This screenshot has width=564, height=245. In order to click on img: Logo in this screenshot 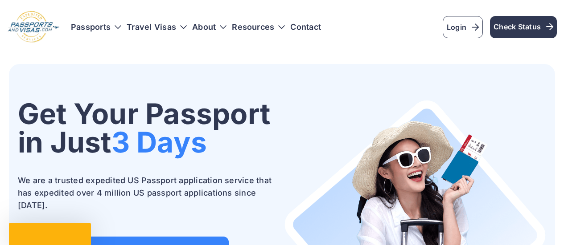, I will do `click(33, 27)`.